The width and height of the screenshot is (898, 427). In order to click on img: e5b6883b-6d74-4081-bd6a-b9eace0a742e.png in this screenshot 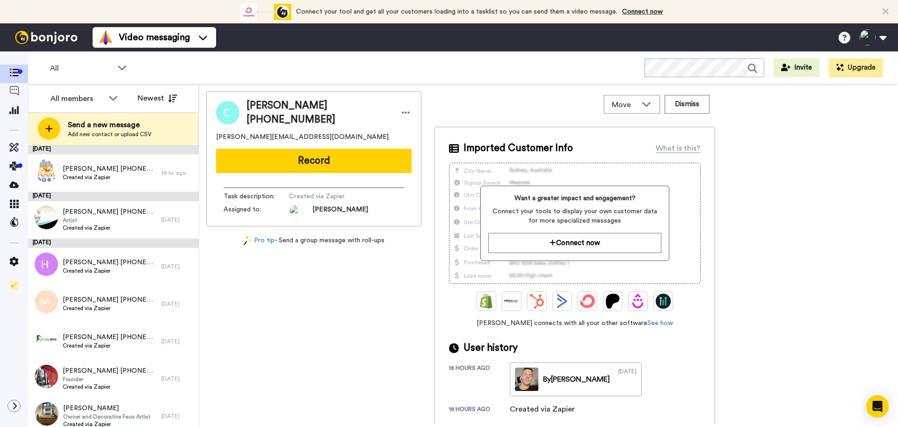, I will do `click(46, 171)`.